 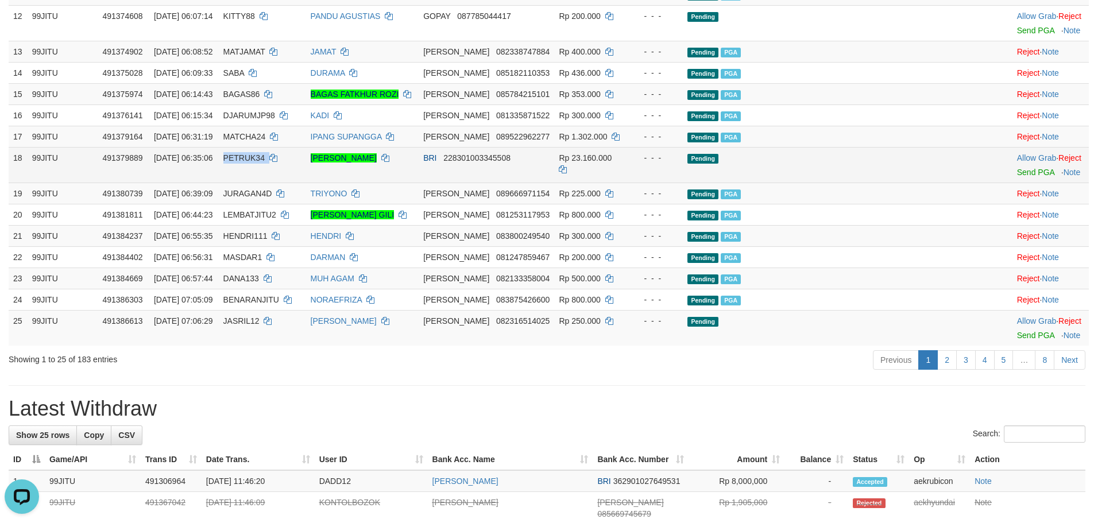 I want to click on td: 13, so click(x=18, y=51).